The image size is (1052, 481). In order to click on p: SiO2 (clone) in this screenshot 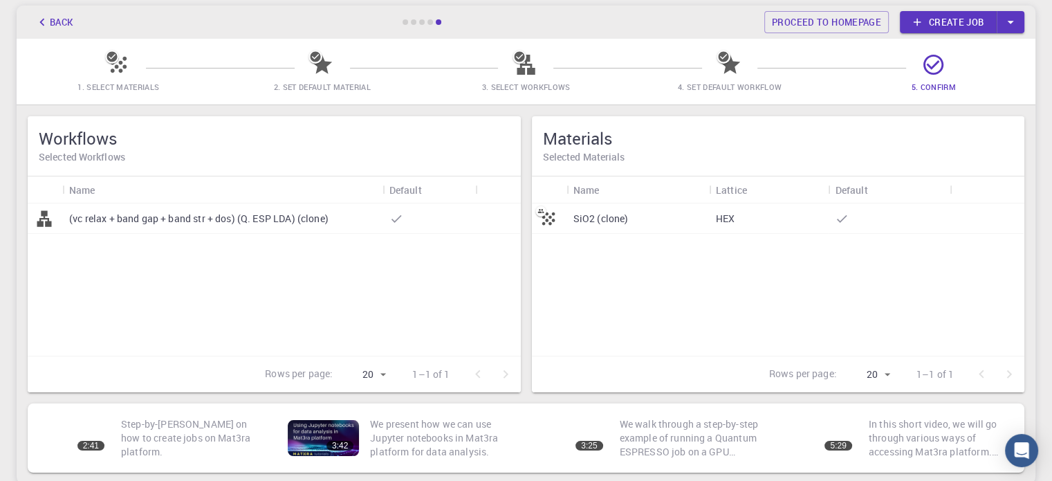, I will do `click(601, 219)`.